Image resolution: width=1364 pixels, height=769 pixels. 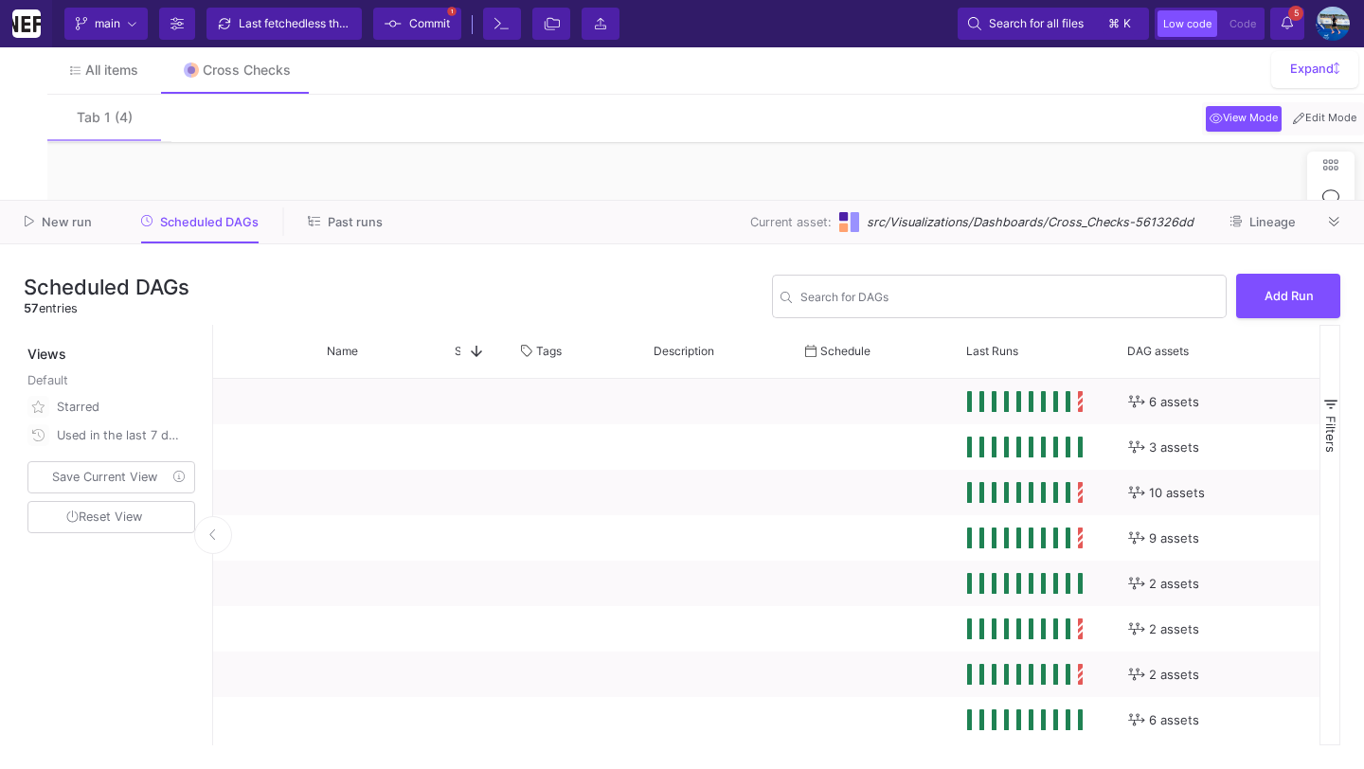 What do you see at coordinates (104, 476) in the screenshot?
I see `span: Save Current View` at bounding box center [104, 476].